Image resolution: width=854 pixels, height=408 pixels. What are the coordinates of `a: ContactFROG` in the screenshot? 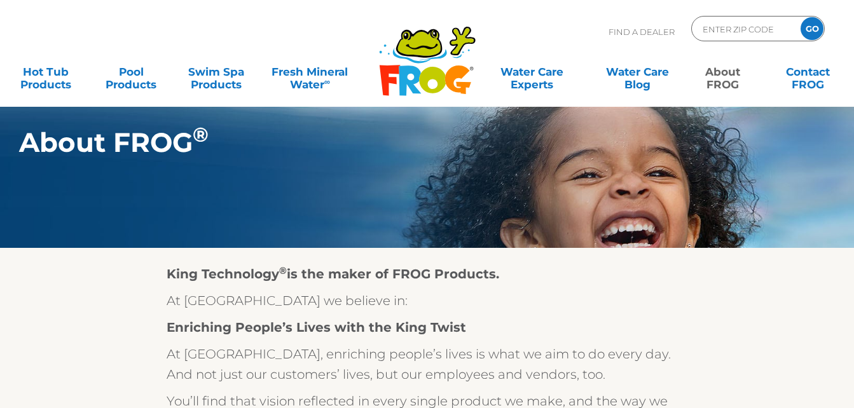 It's located at (808, 72).